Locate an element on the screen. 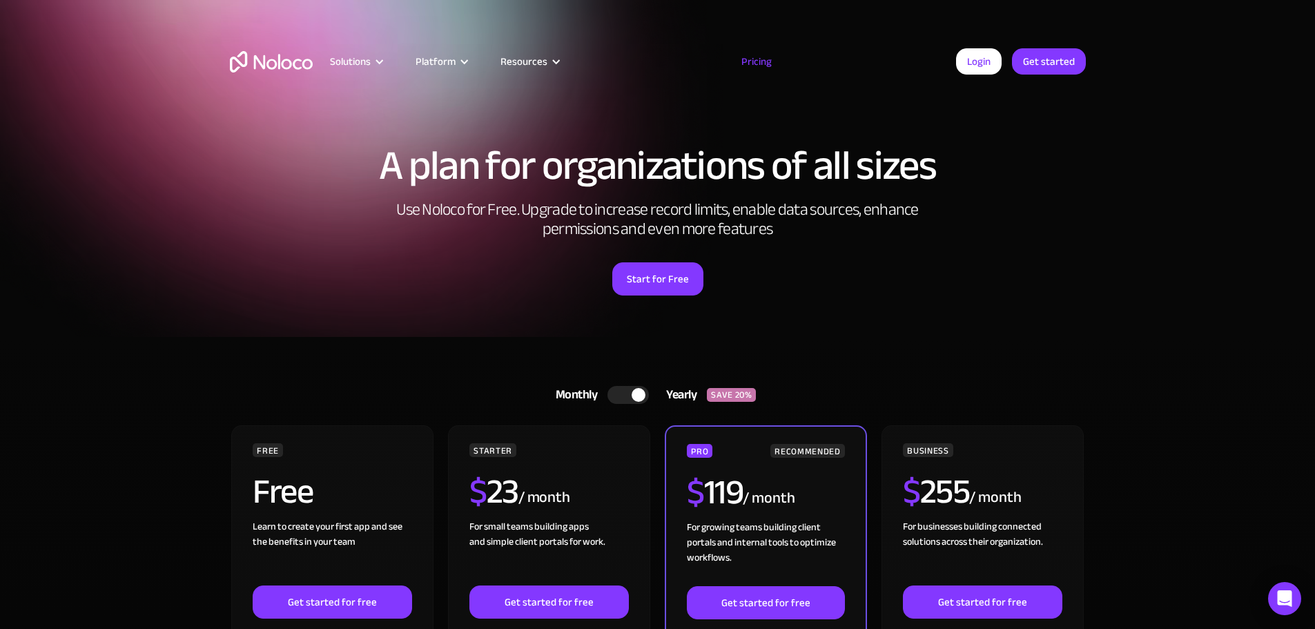 Image resolution: width=1315 pixels, height=629 pixels. h1: A plan for organizations of all sizes is located at coordinates (658, 166).